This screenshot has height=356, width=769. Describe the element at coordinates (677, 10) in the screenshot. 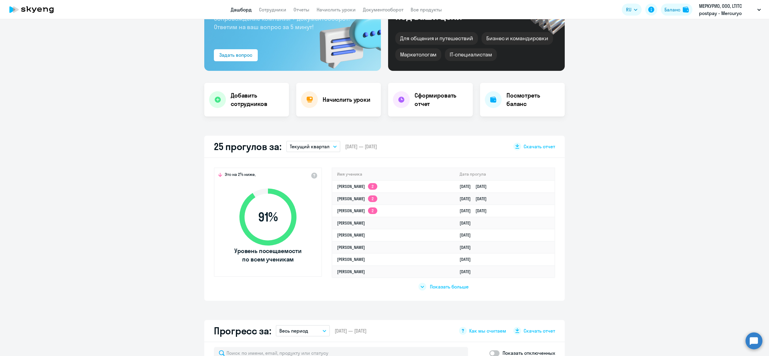

I see `button: Балансbalance` at that location.